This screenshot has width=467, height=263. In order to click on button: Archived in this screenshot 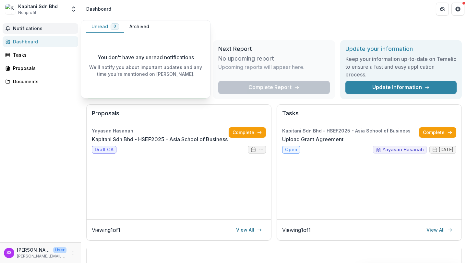, I will do `click(139, 27)`.